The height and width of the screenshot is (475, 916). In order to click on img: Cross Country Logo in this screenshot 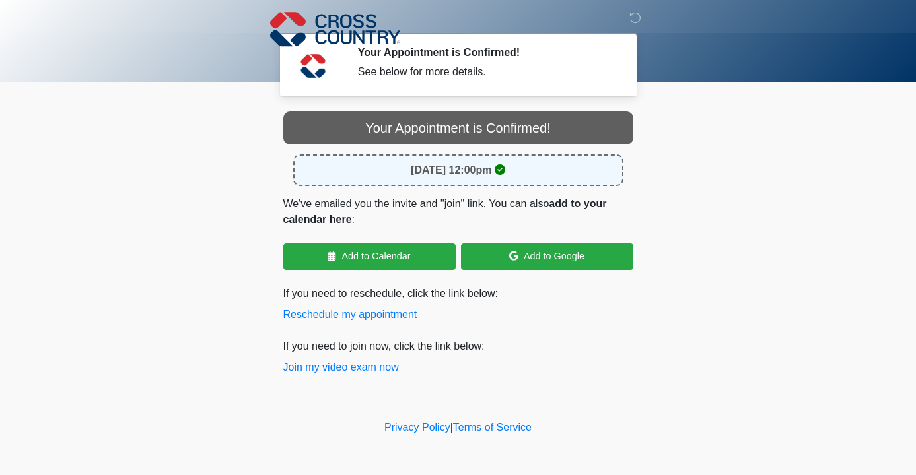, I will do `click(335, 29)`.